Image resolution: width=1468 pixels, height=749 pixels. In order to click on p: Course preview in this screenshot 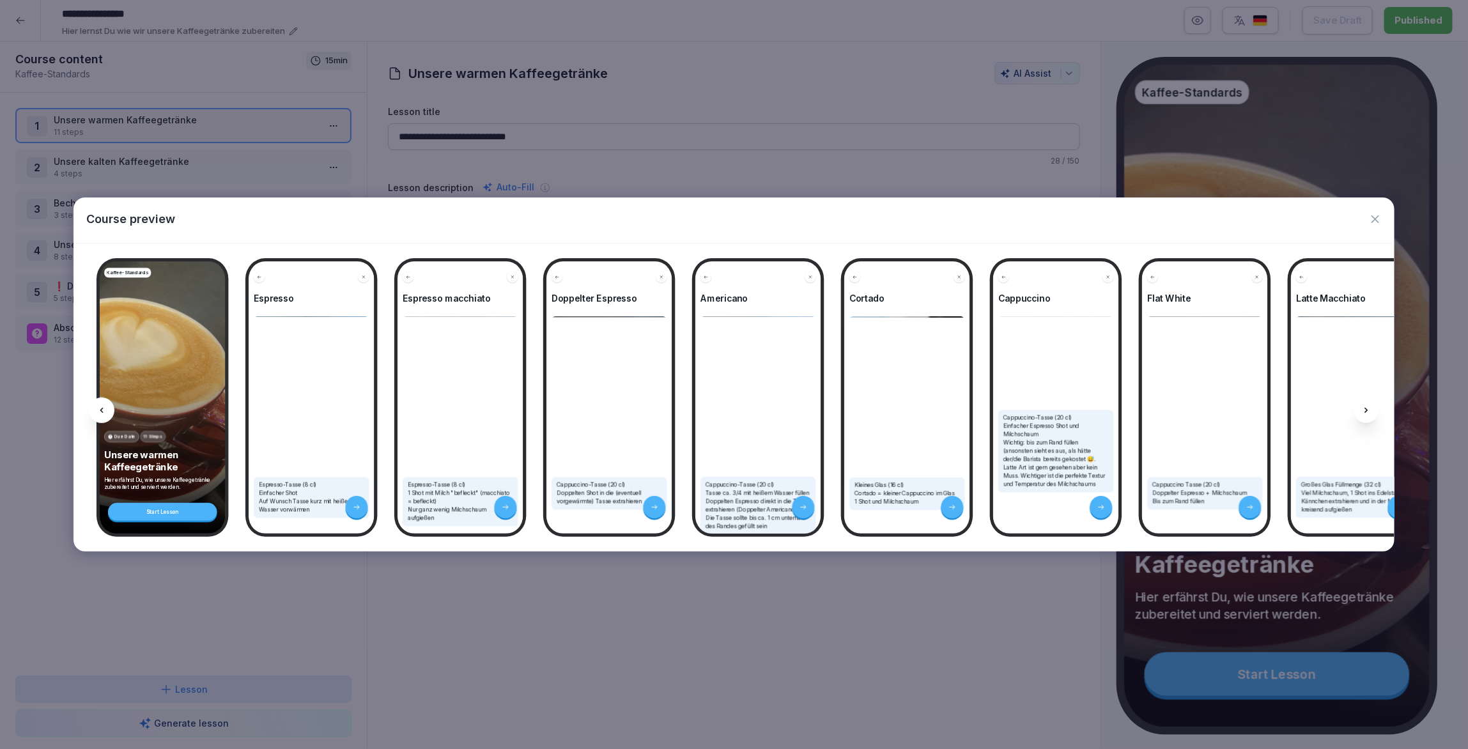, I will do `click(130, 219)`.